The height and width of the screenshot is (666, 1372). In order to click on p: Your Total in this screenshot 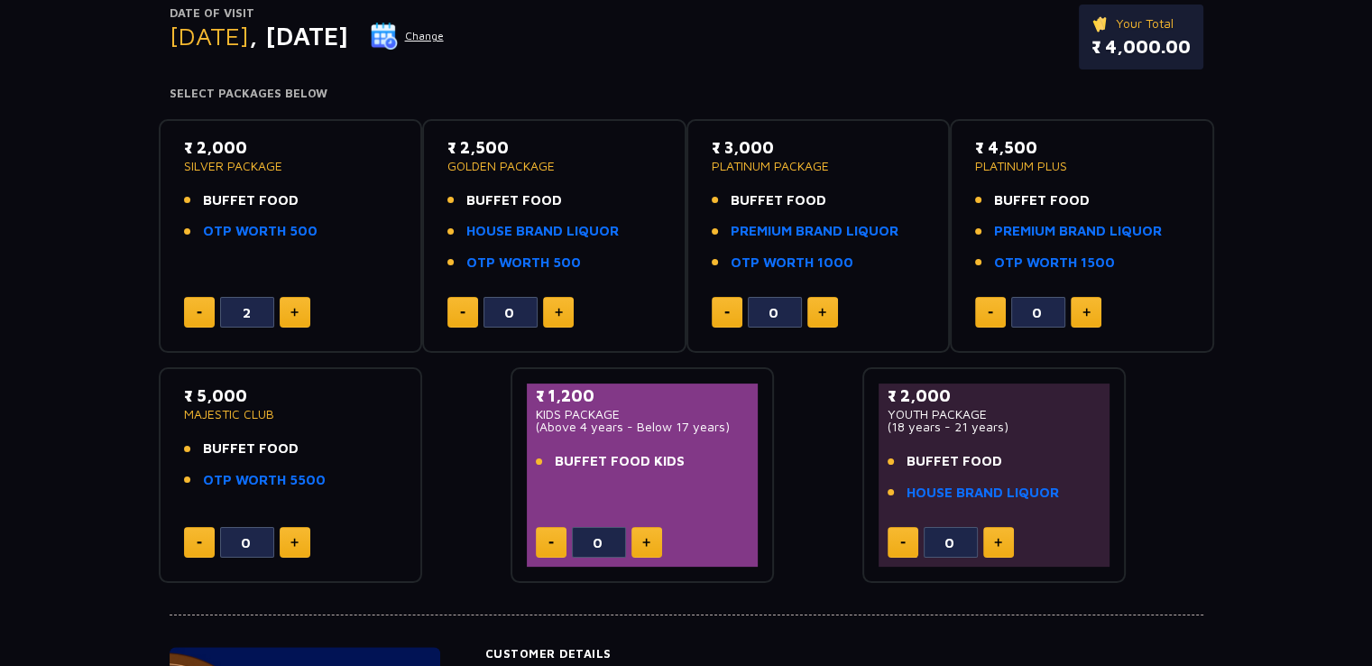, I will do `click(1141, 23)`.